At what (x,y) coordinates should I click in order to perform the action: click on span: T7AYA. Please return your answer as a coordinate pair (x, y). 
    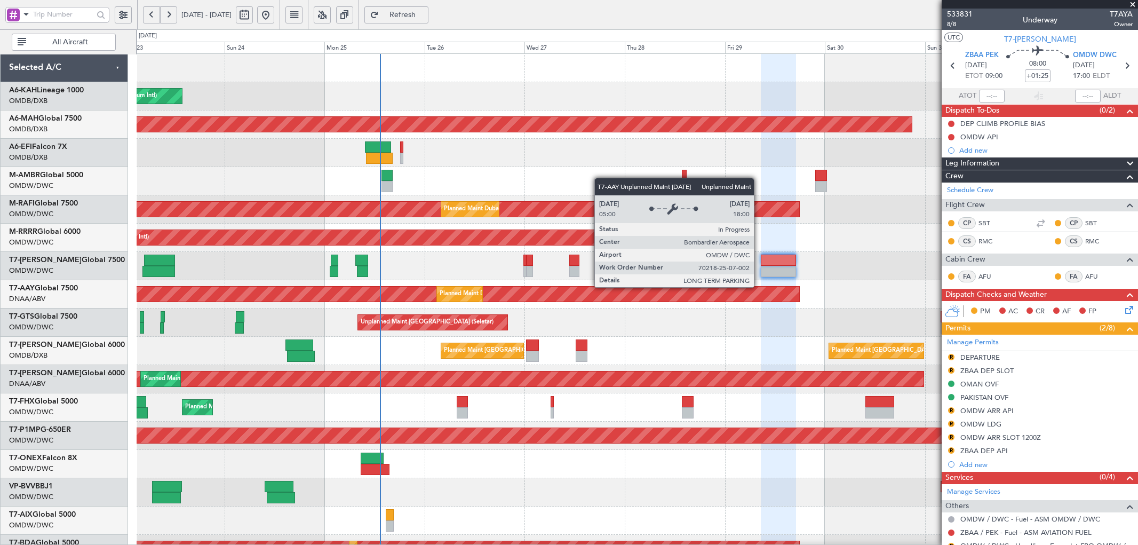
    Looking at the image, I should click on (1121, 14).